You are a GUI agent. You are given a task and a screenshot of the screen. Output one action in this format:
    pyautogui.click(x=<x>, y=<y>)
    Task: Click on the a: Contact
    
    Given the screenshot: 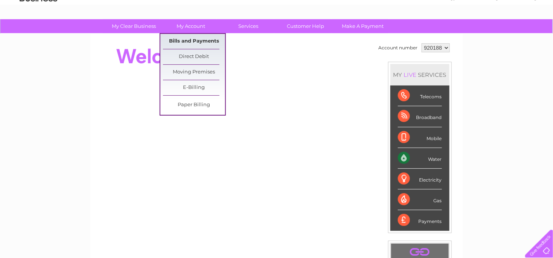 What is the action you would take?
    pyautogui.click(x=512, y=35)
    